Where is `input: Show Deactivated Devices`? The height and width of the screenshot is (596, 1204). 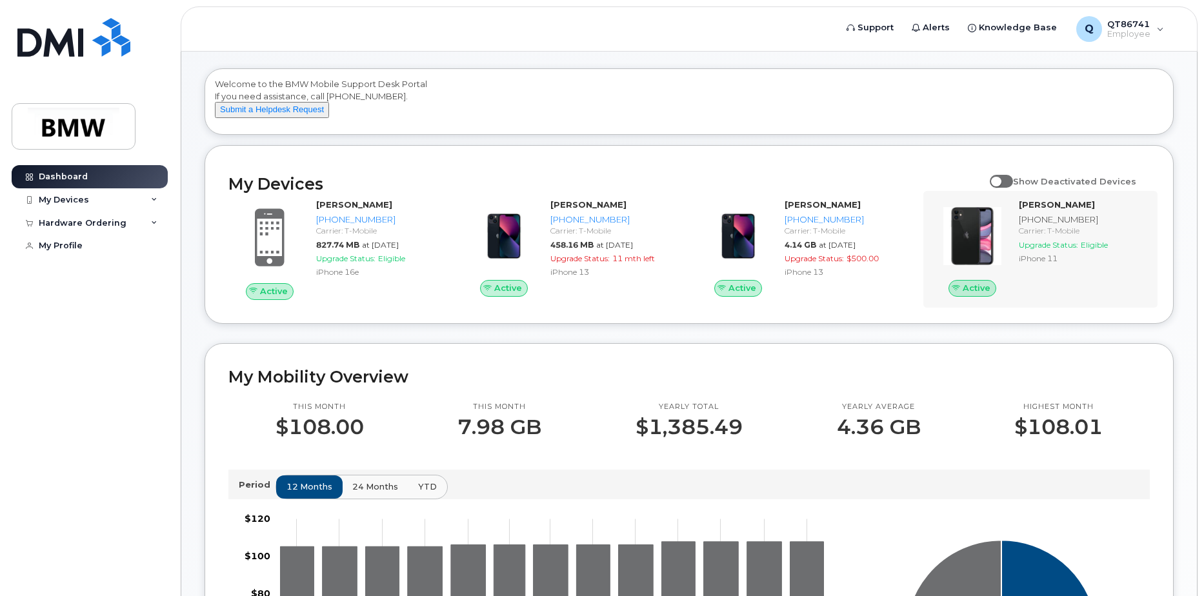
input: Show Deactivated Devices is located at coordinates (995, 174).